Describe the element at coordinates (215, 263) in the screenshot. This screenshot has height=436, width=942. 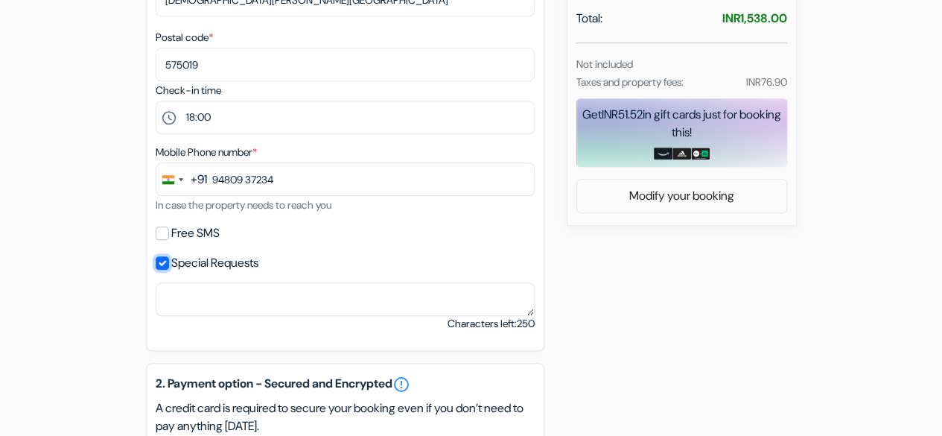
I see `label: Special Requests` at that location.